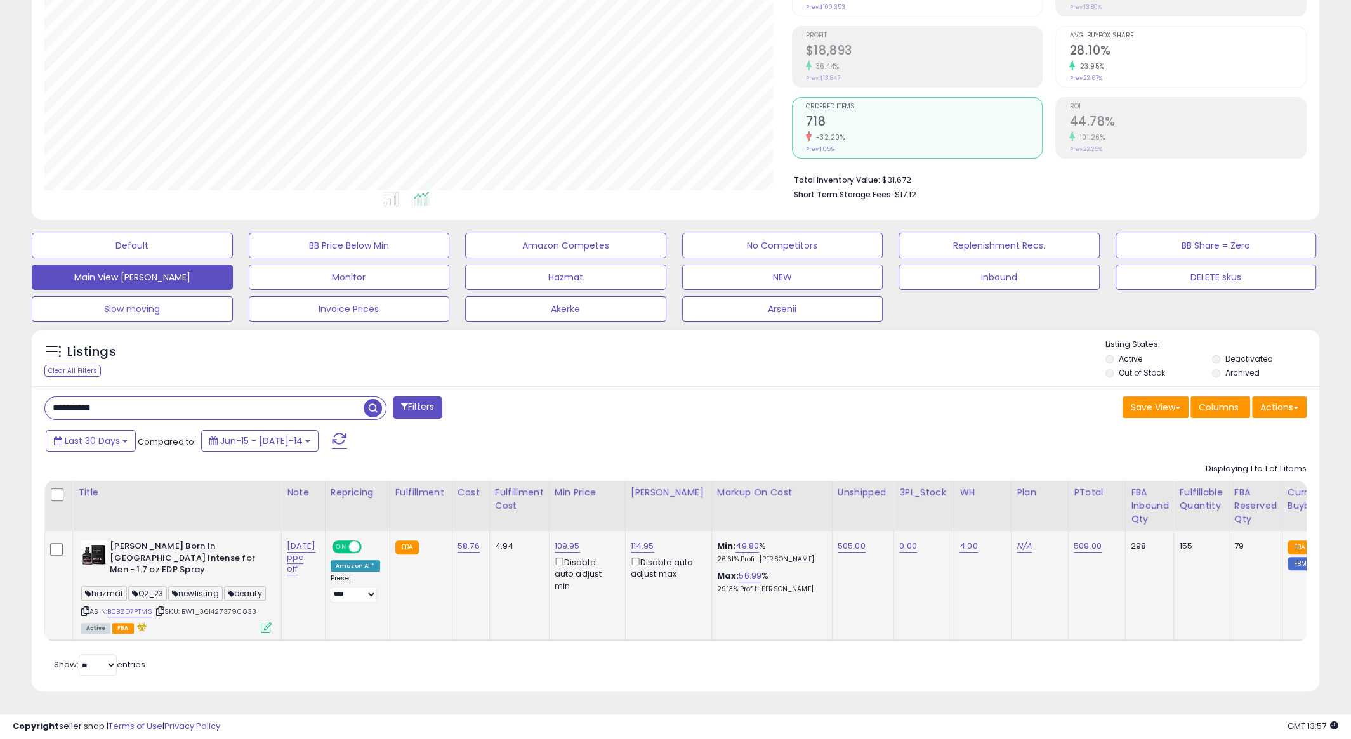 This screenshot has height=739, width=1351. I want to click on button: DELETE skus, so click(1216, 277).